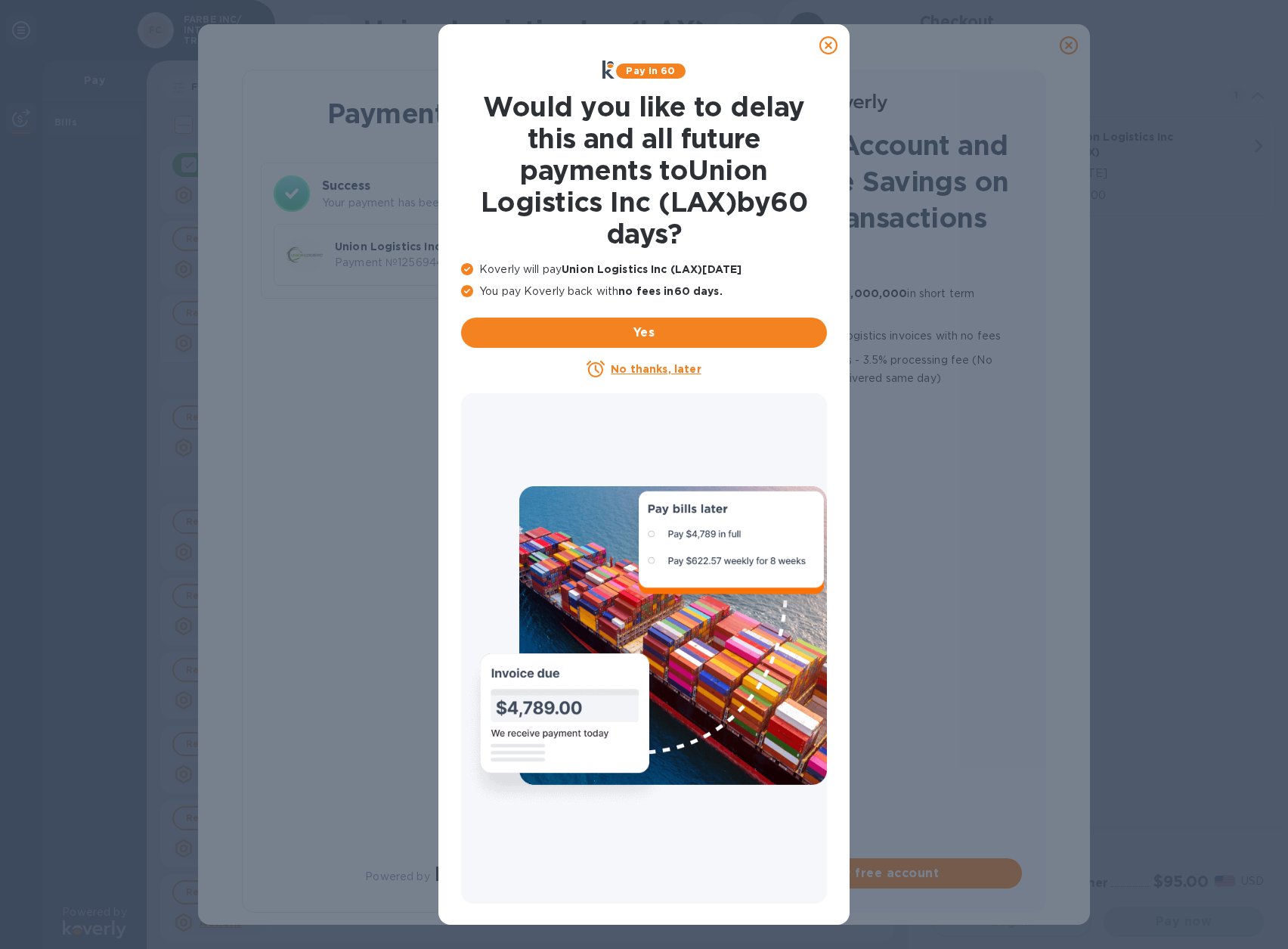 The width and height of the screenshot is (1288, 949). I want to click on h1: Would you like to delay this and all future payments to Union Logistics Inc (LAX) by 60 days ?, so click(644, 170).